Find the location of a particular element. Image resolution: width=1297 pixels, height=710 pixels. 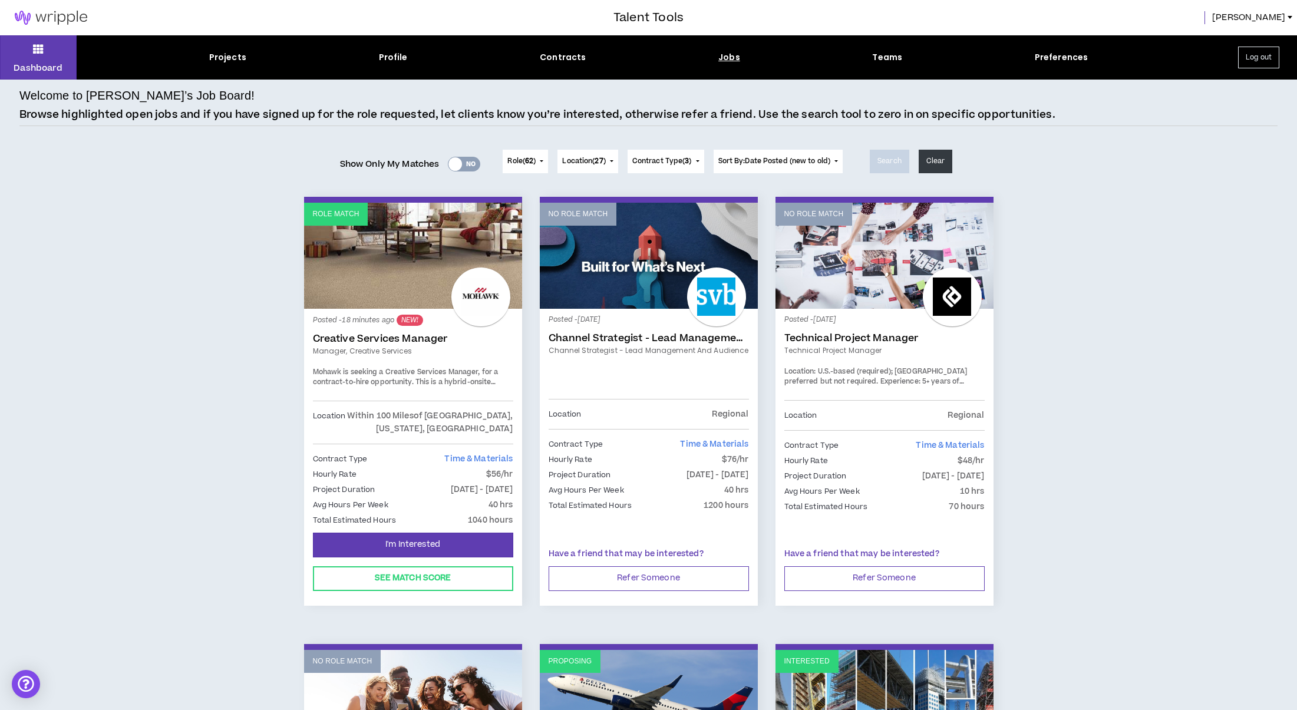

button: Search is located at coordinates (889, 161).